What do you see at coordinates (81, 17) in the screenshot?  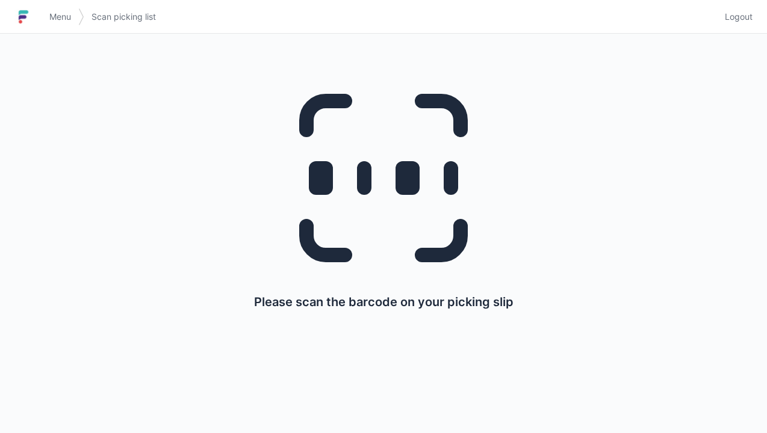 I see `img: svg>` at bounding box center [81, 17].